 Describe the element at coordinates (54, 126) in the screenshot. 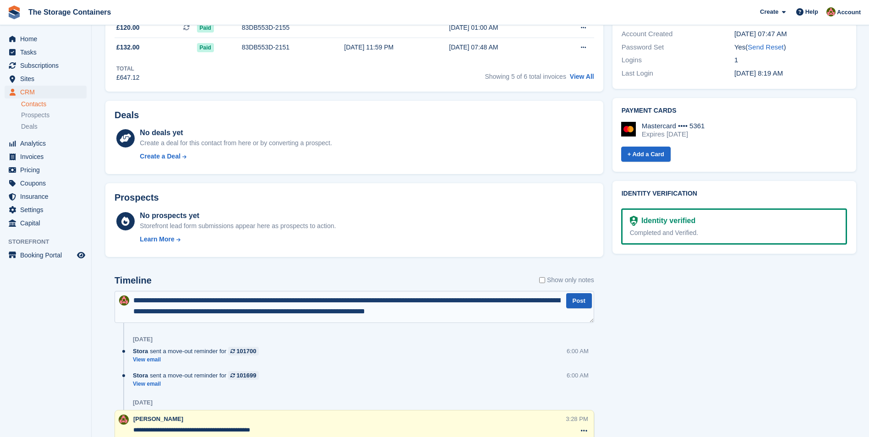

I see `a: Deals` at that location.